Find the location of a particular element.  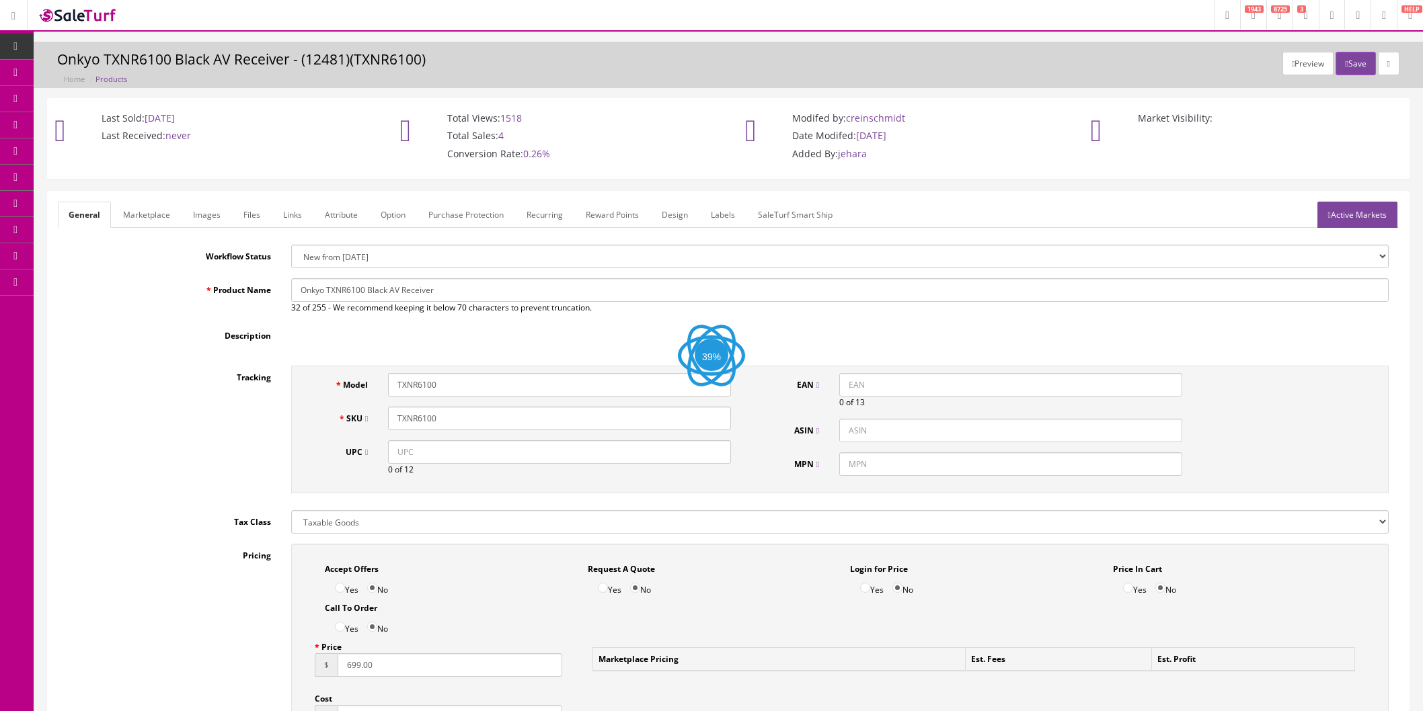

input: EAN is located at coordinates (1011, 385).